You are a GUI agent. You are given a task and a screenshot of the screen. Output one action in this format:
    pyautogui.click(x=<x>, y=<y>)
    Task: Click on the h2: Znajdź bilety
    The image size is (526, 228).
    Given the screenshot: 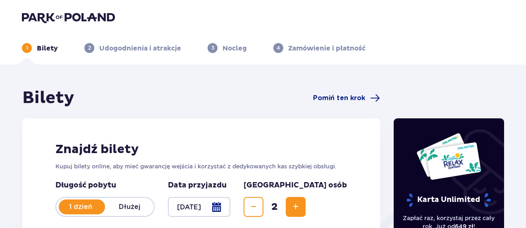 What is the action you would take?
    pyautogui.click(x=201, y=149)
    